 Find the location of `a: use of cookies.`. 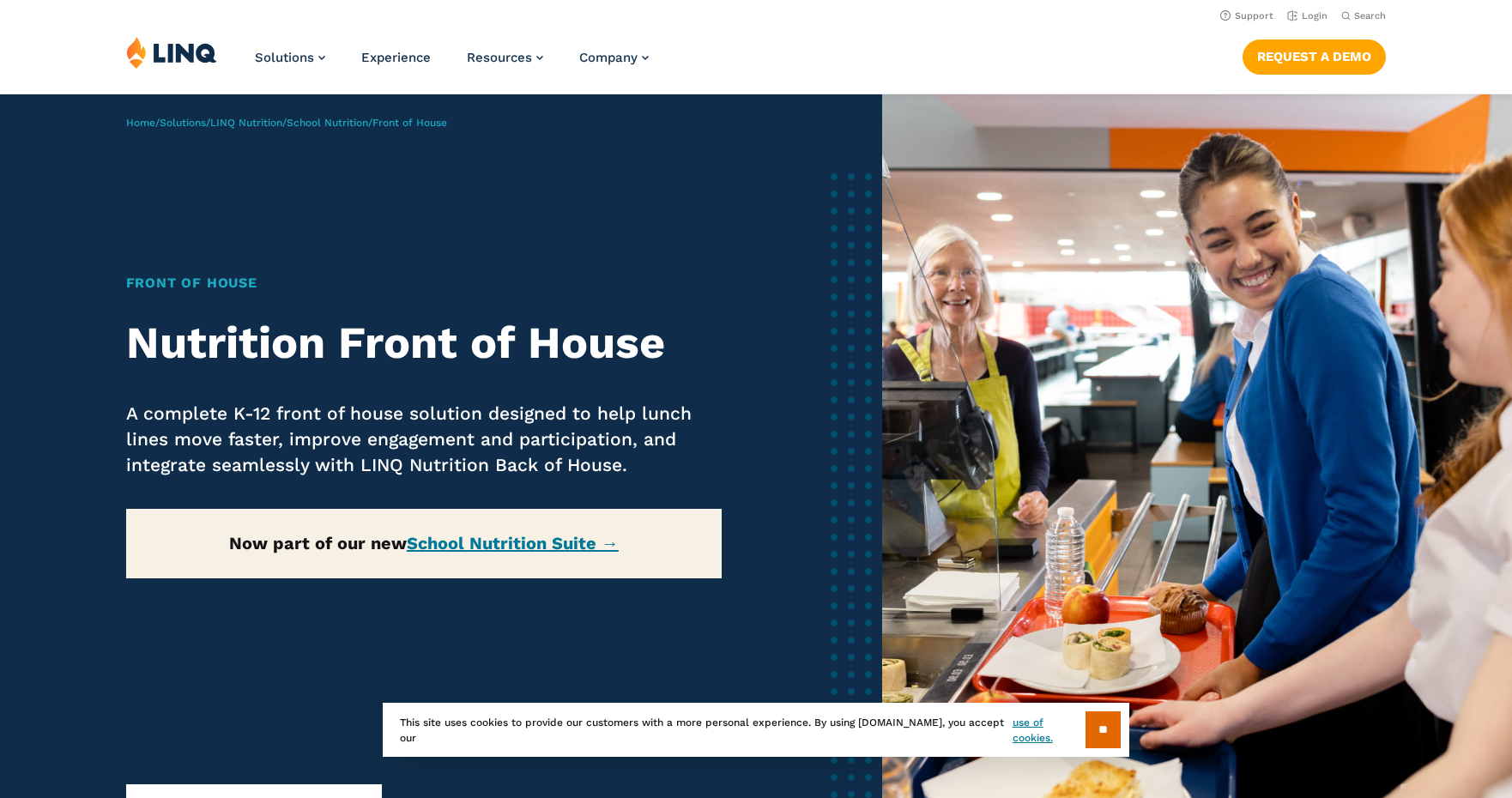

a: use of cookies. is located at coordinates (1048, 730).